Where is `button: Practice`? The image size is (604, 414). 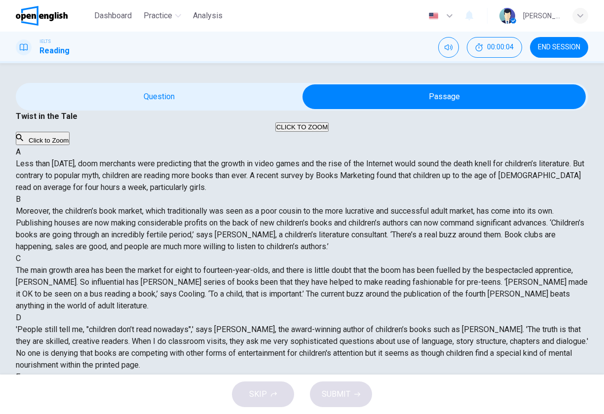 button: Practice is located at coordinates (162, 16).